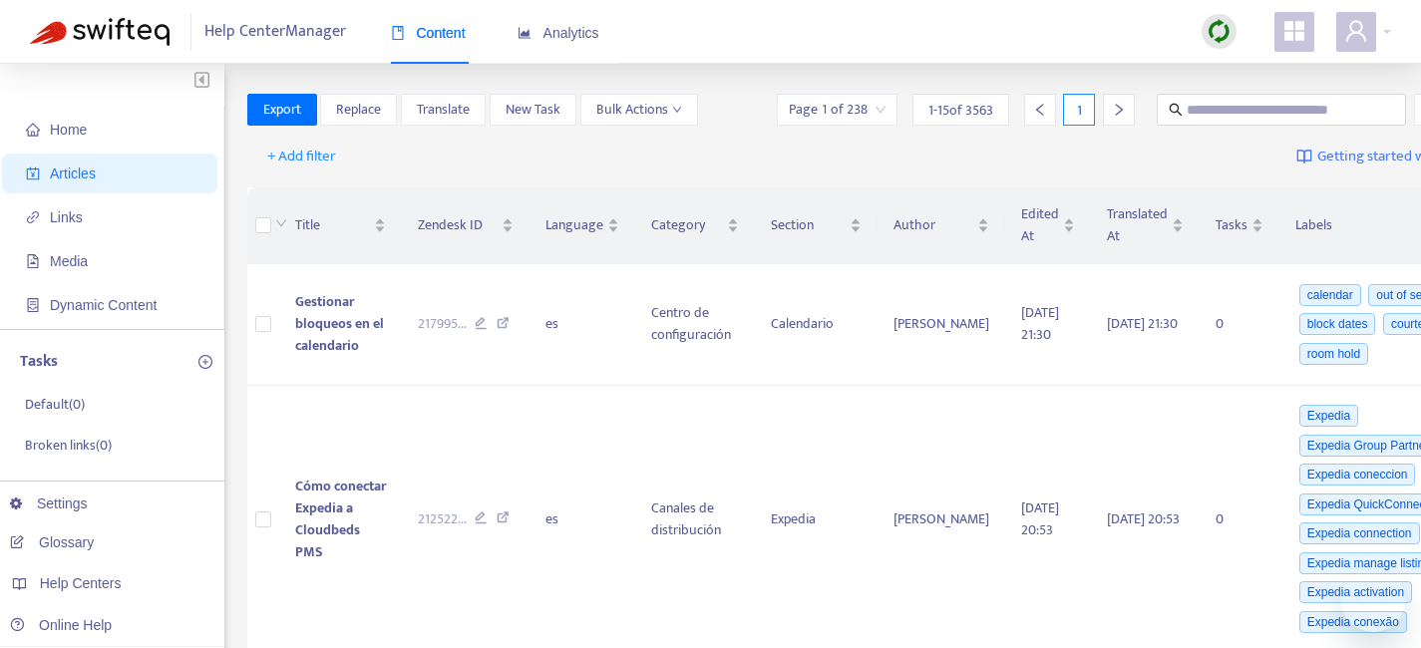  What do you see at coordinates (1119, 110) in the screenshot?
I see `span: right` at bounding box center [1119, 110].